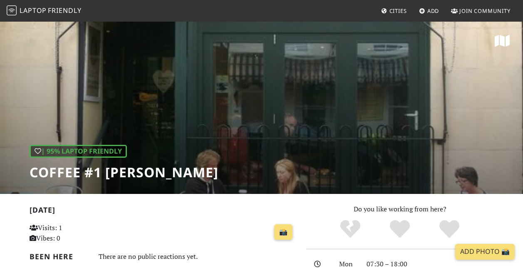 This screenshot has height=268, width=523. Describe the element at coordinates (429, 11) in the screenshot. I see `a: Add` at that location.